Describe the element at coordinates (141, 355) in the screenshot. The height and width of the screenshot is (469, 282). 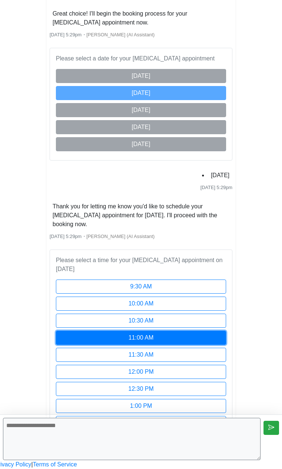
I see `button: 11:30 AM` at that location.